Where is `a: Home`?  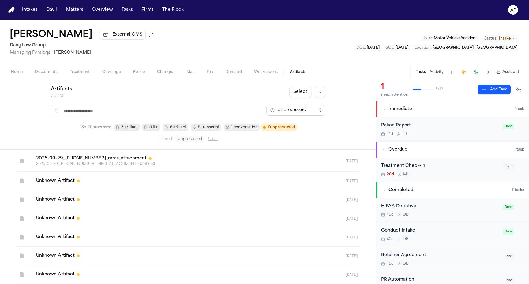 a: Home is located at coordinates (11, 10).